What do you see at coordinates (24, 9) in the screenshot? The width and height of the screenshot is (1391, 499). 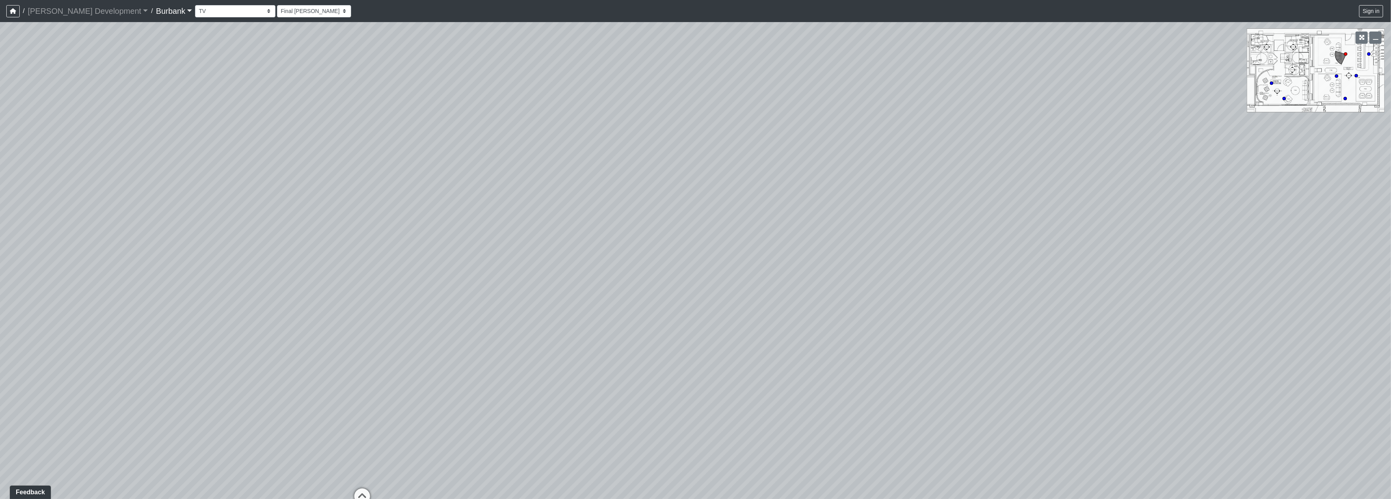 I see `button: Feedback` at bounding box center [24, 9].